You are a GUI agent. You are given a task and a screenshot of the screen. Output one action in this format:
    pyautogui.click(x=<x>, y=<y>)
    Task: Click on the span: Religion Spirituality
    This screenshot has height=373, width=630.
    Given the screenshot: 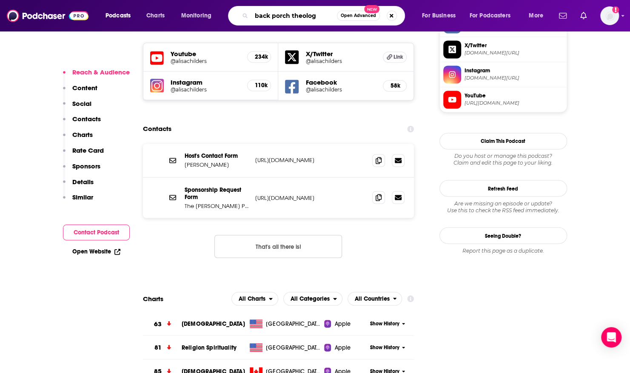 What is the action you would take?
    pyautogui.click(x=209, y=347)
    